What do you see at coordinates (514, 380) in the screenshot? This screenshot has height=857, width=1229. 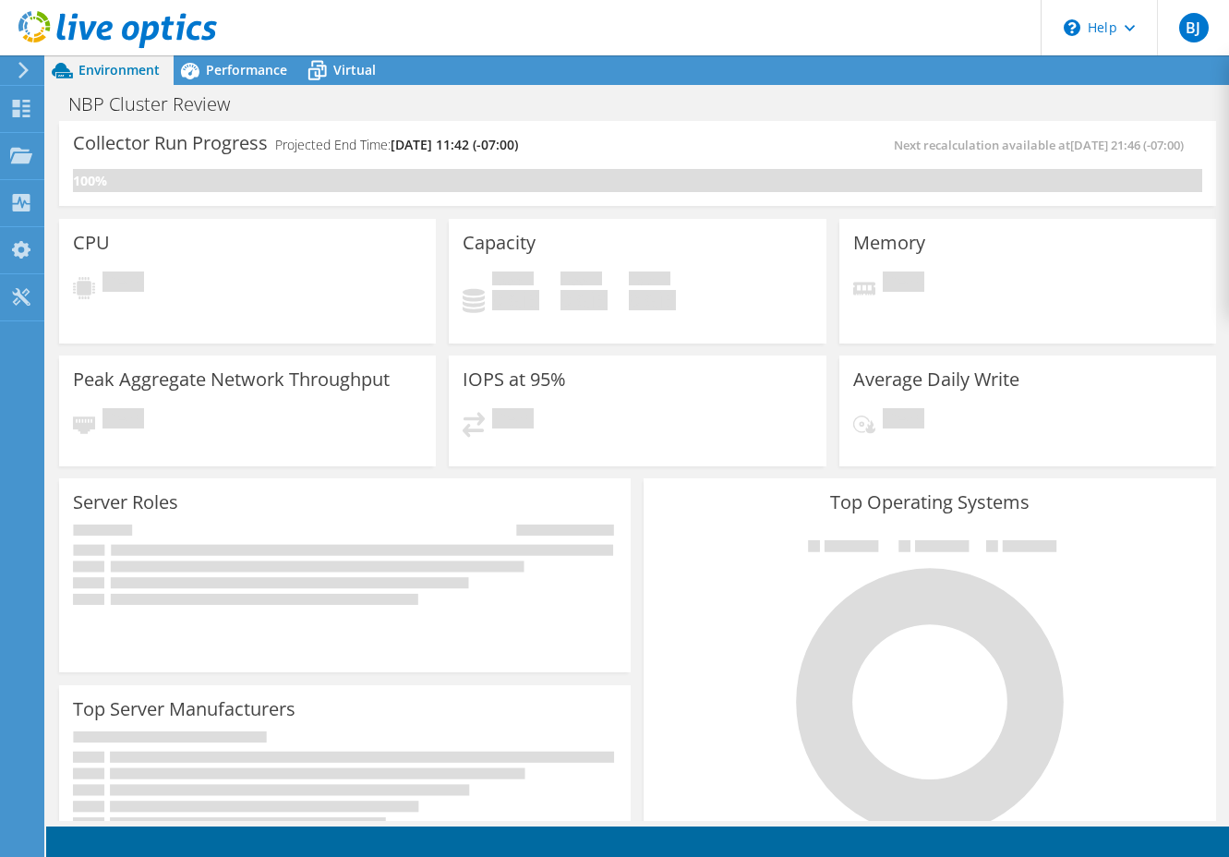 I see `h3: IOPS at 95%` at bounding box center [514, 380].